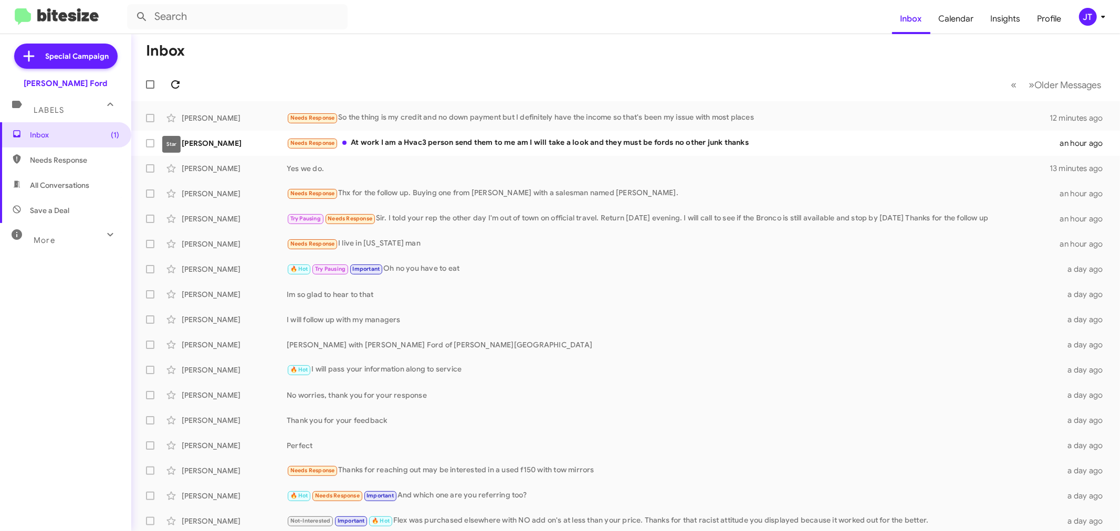 This screenshot has width=1120, height=531. I want to click on a: Insights, so click(1005, 19).